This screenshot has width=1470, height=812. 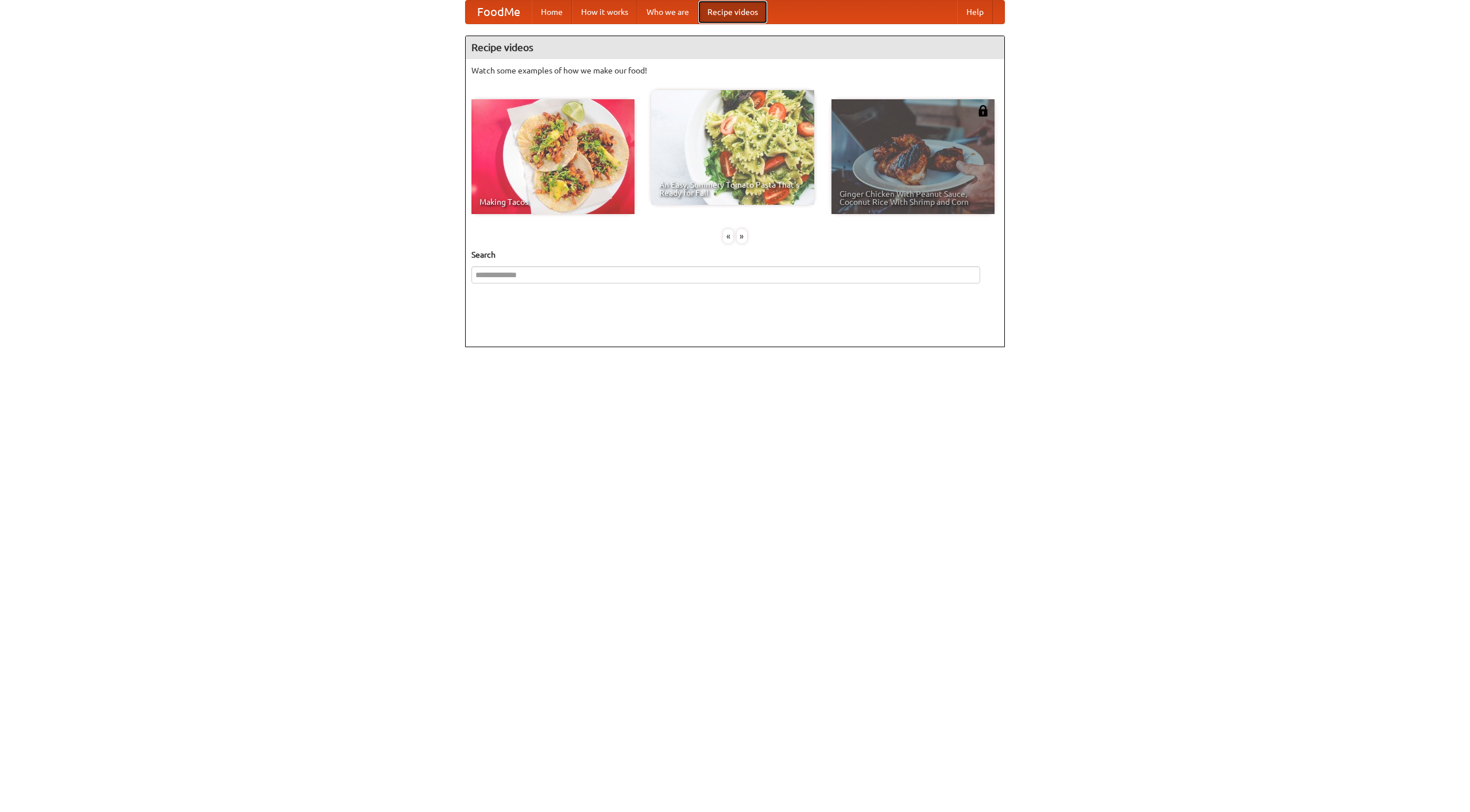 What do you see at coordinates (735, 71) in the screenshot?
I see `p: Watch some examples of how we make our food!` at bounding box center [735, 71].